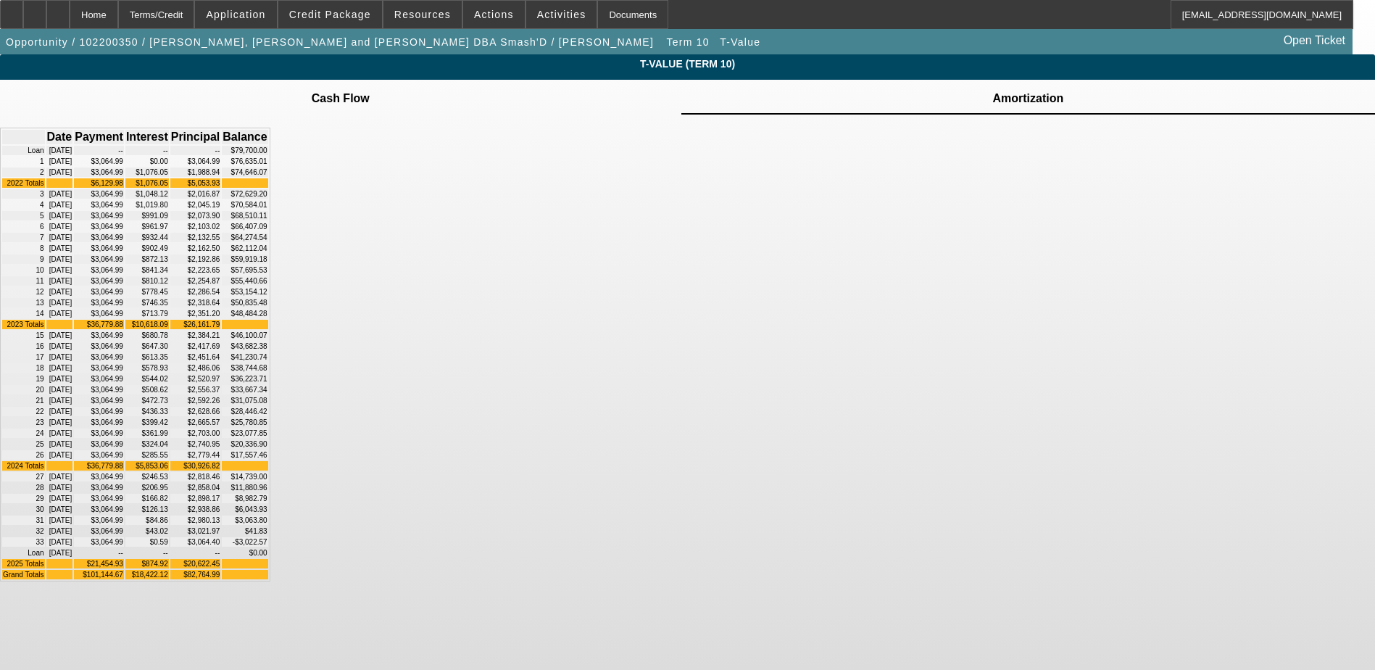  I want to click on td: $20,622.45, so click(196, 563).